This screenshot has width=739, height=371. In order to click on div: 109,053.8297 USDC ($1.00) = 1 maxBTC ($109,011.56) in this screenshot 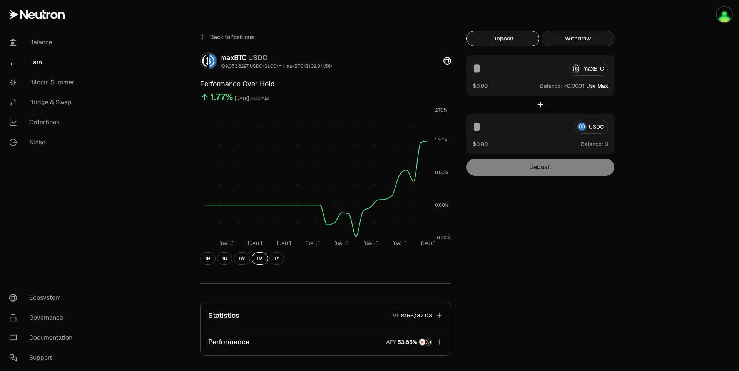, I will do `click(276, 66)`.